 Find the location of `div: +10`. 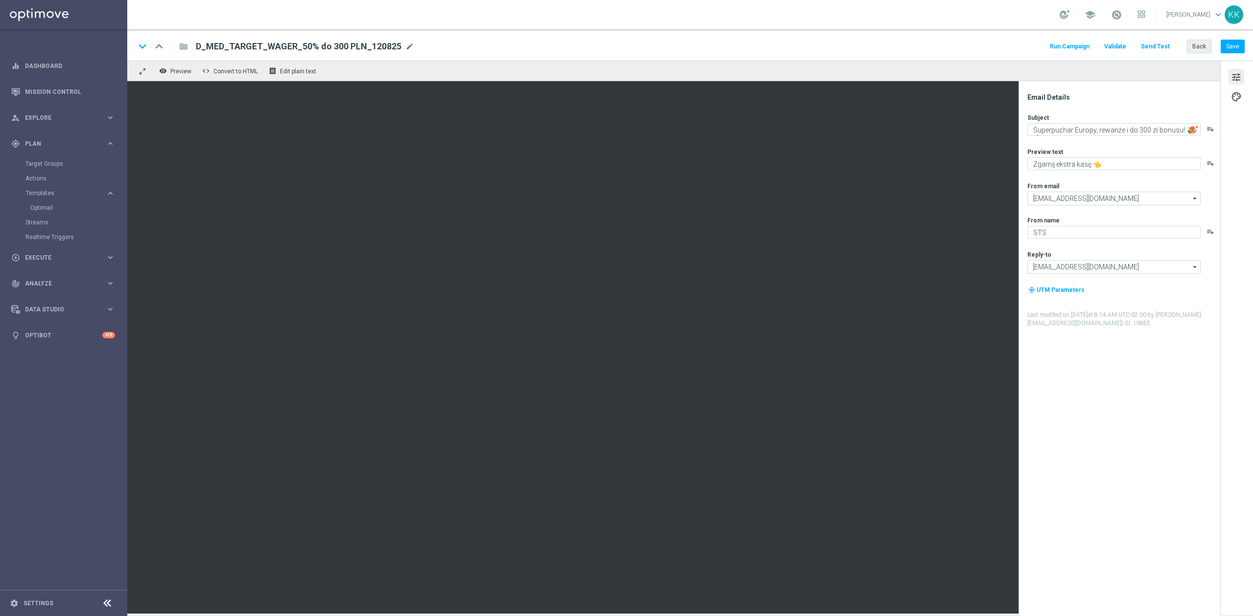

div: +10 is located at coordinates (109, 335).